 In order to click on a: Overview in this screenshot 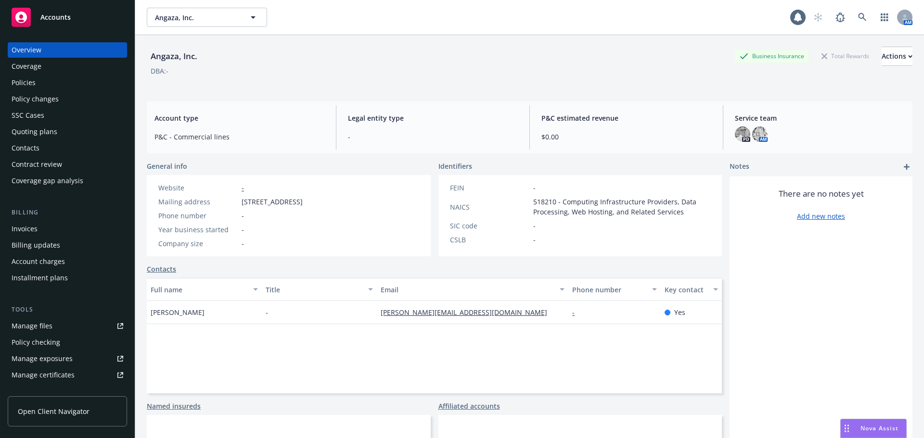, I will do `click(67, 50)`.